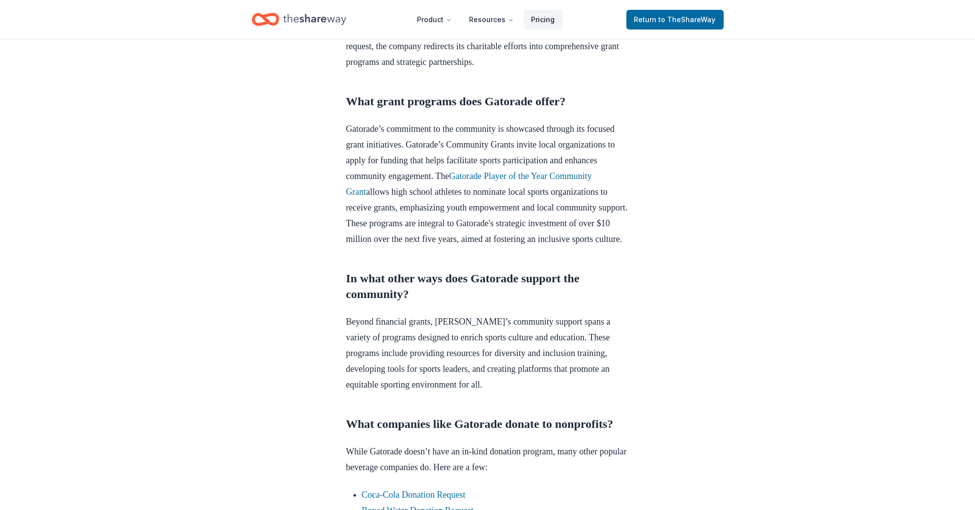 The image size is (975, 510). What do you see at coordinates (299, 19) in the screenshot?
I see `a: Home` at bounding box center [299, 19].